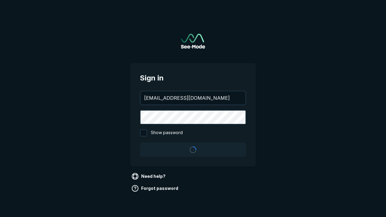 This screenshot has width=386, height=217. What do you see at coordinates (193, 98) in the screenshot?
I see `input: your@email.com` at bounding box center [193, 98].